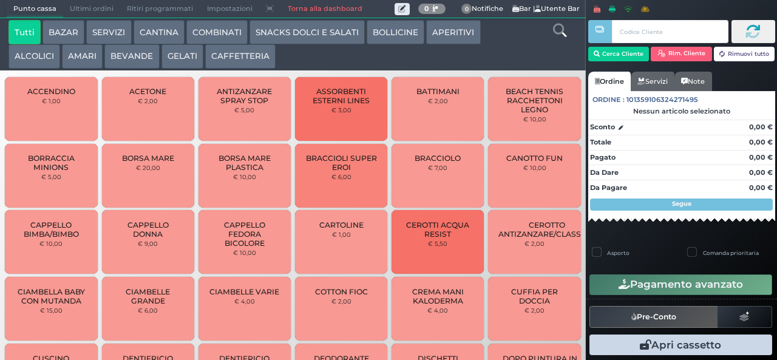  I want to click on button: CAFFETTERIA, so click(241, 56).